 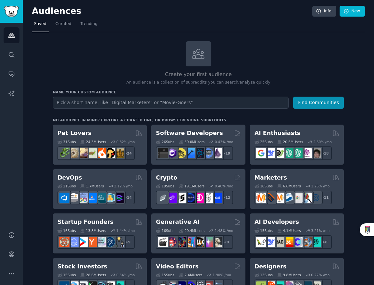 I want to click on div: 24.3M Users, so click(x=93, y=142).